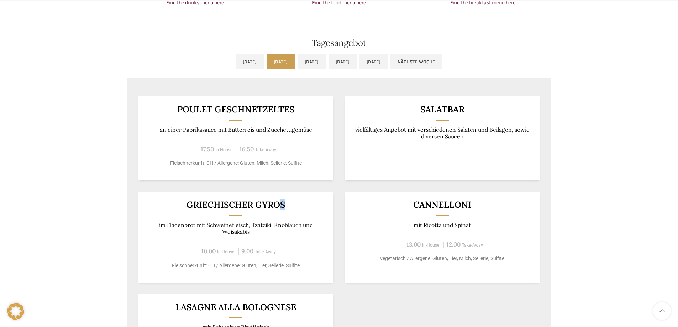 The width and height of the screenshot is (678, 327). Describe the element at coordinates (236, 109) in the screenshot. I see `h3: Poulet Geschnetzeltes` at that location.